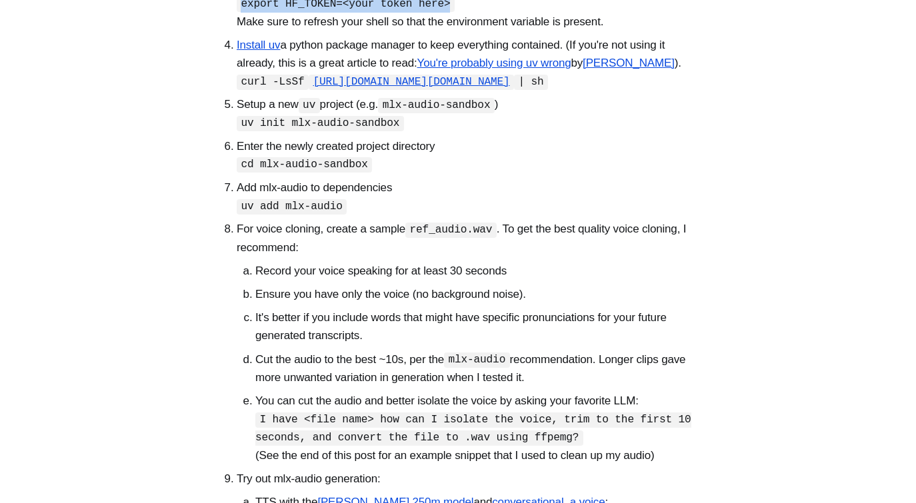 This screenshot has width=916, height=503. What do you see at coordinates (476, 294) in the screenshot?
I see `li: Ensure you have only the voice (no background noise).` at bounding box center [476, 294].